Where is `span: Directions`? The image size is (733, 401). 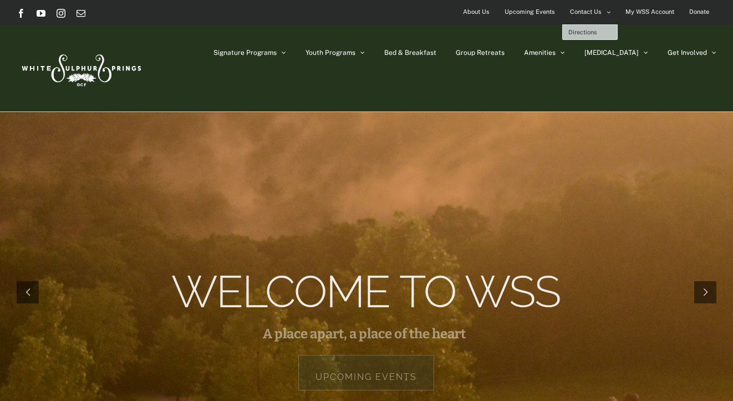
span: Directions is located at coordinates (582, 32).